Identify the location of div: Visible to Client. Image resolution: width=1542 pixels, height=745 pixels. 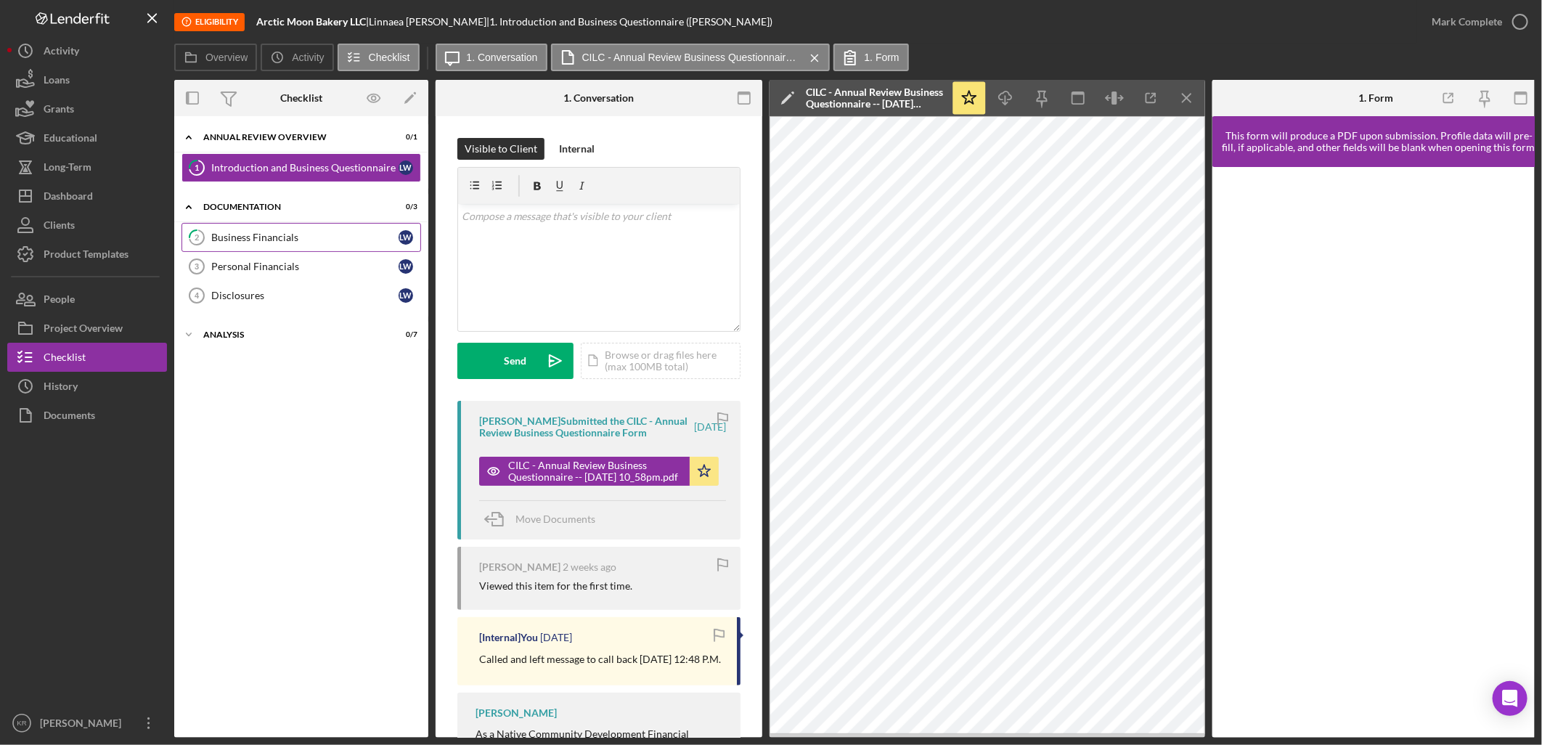
(501, 149).